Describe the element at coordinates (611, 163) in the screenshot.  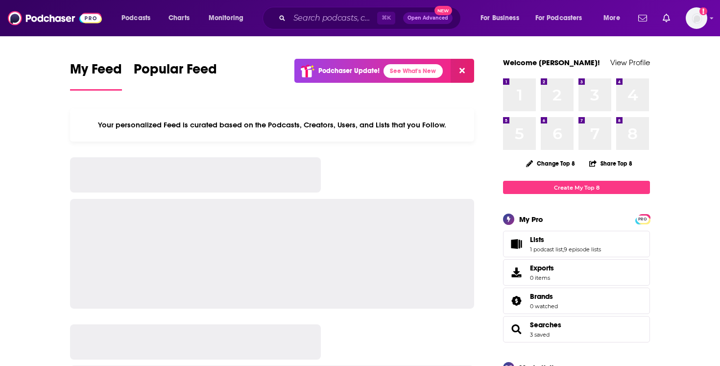
I see `button: Share Top 8` at that location.